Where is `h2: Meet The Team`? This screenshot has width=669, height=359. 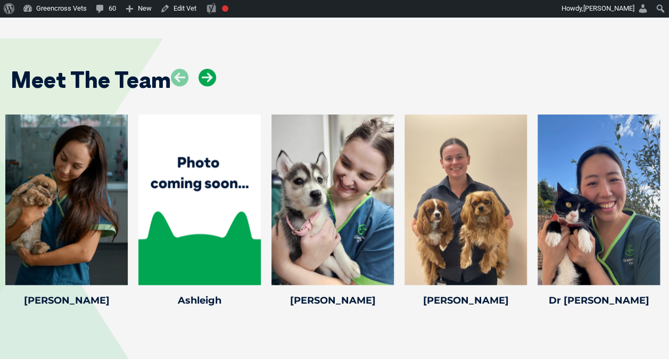 h2: Meet The Team is located at coordinates (90, 80).